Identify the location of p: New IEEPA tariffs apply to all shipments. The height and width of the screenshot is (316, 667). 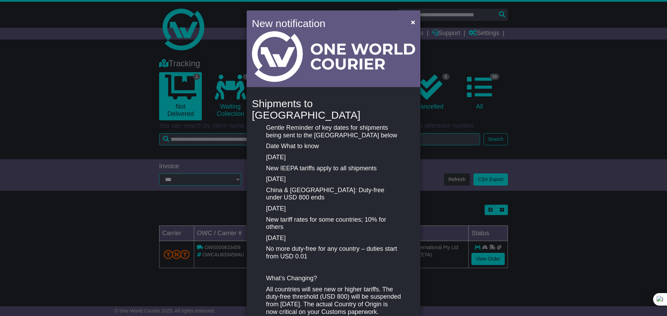
(333, 169).